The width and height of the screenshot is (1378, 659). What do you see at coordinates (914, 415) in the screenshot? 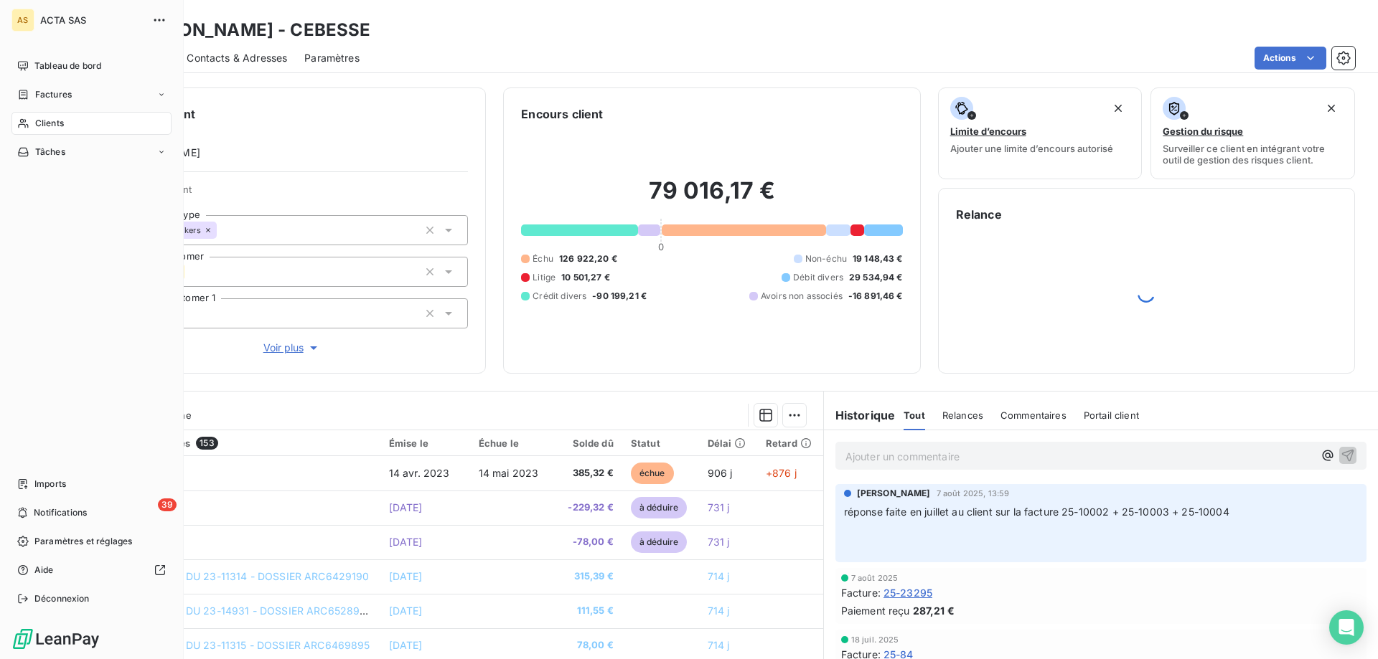
I see `span: Tout` at bounding box center [914, 415].